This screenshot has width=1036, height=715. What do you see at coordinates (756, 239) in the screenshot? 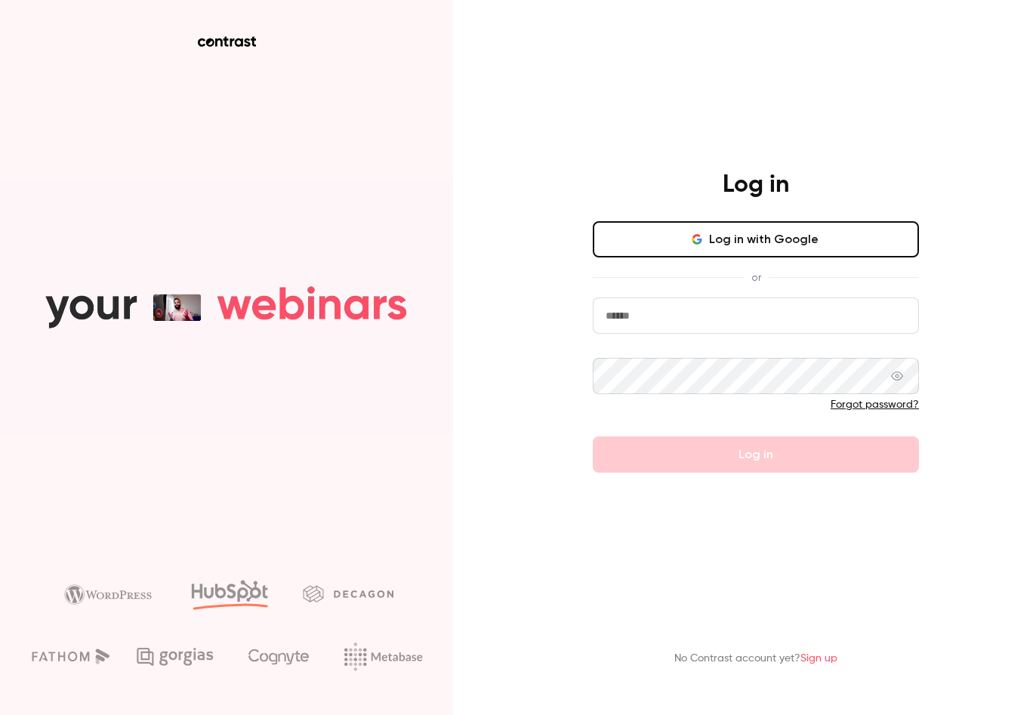
I see `button: Log in with Google` at bounding box center [756, 239].